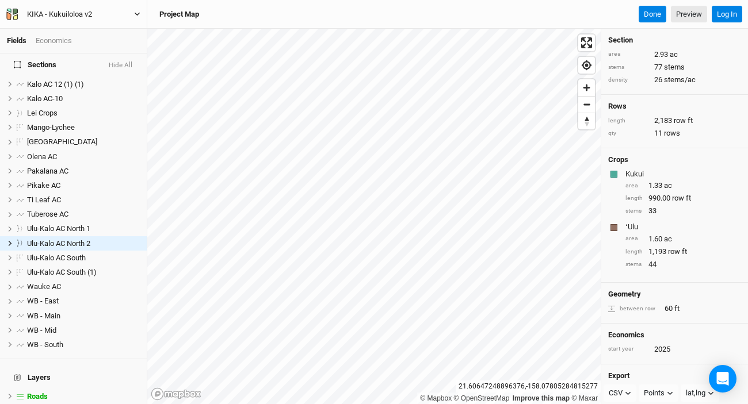  I want to click on div: Economics, so click(54, 41).